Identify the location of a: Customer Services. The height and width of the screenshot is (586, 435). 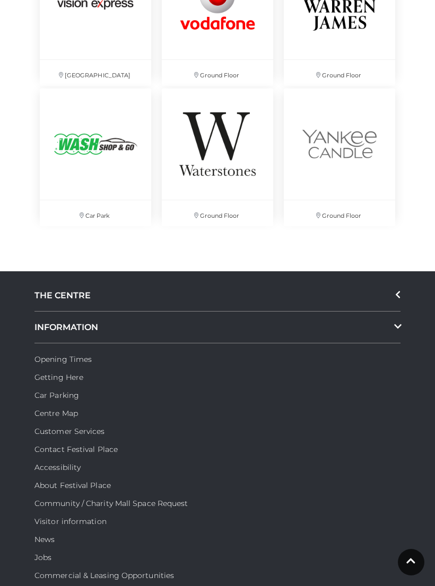
(69, 431).